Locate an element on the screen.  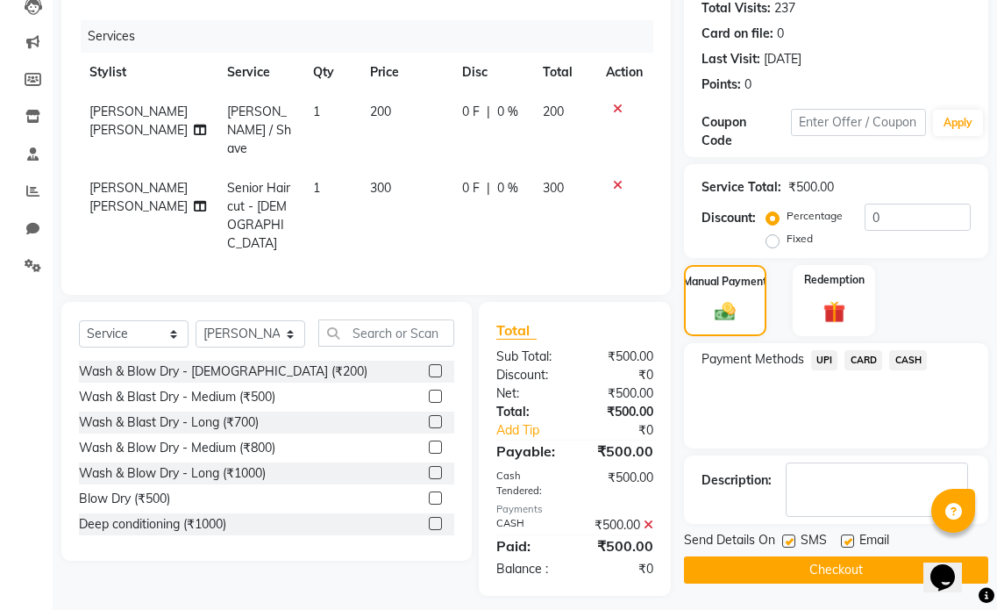
a: Add Tip is located at coordinates (537, 430).